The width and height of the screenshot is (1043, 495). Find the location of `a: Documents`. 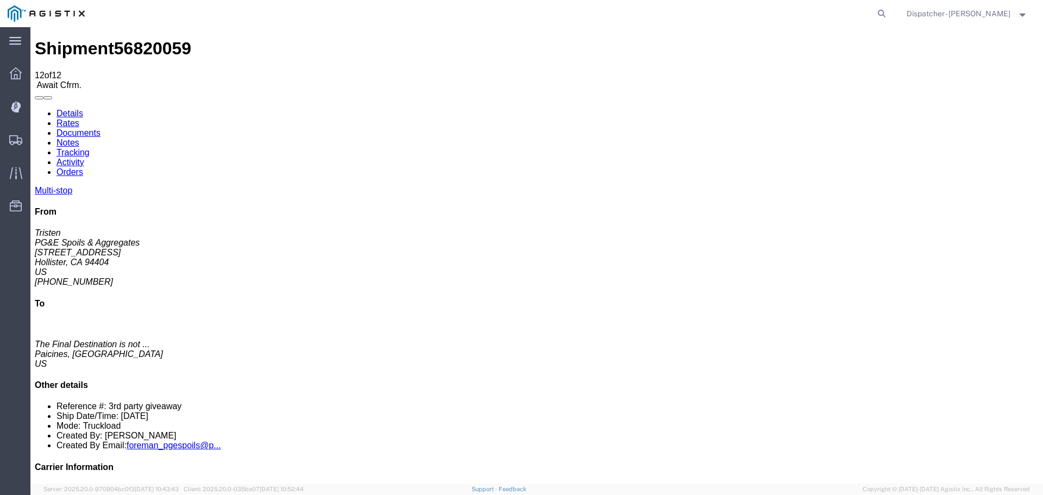

a: Documents is located at coordinates (48, 105).